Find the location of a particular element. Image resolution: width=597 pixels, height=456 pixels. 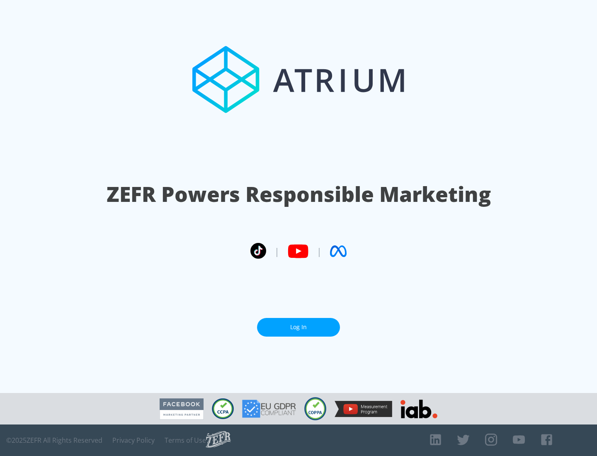

img: YouTube Measurement Program is located at coordinates (363, 409).